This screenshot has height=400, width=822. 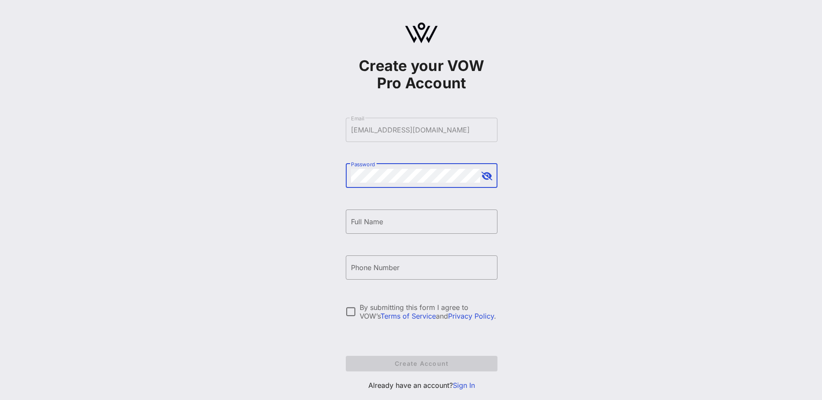 What do you see at coordinates (363, 164) in the screenshot?
I see `label: Password` at bounding box center [363, 164].